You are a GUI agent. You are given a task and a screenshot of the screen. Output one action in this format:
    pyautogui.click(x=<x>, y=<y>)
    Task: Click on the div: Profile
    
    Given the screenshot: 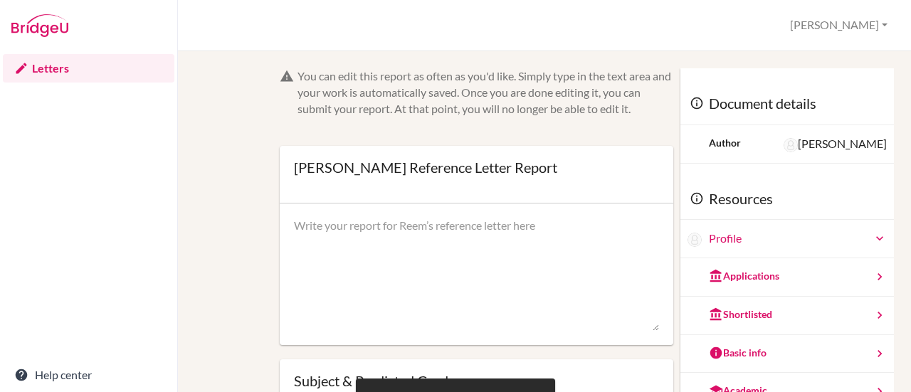 What is the action you would take?
    pyautogui.click(x=798, y=238)
    